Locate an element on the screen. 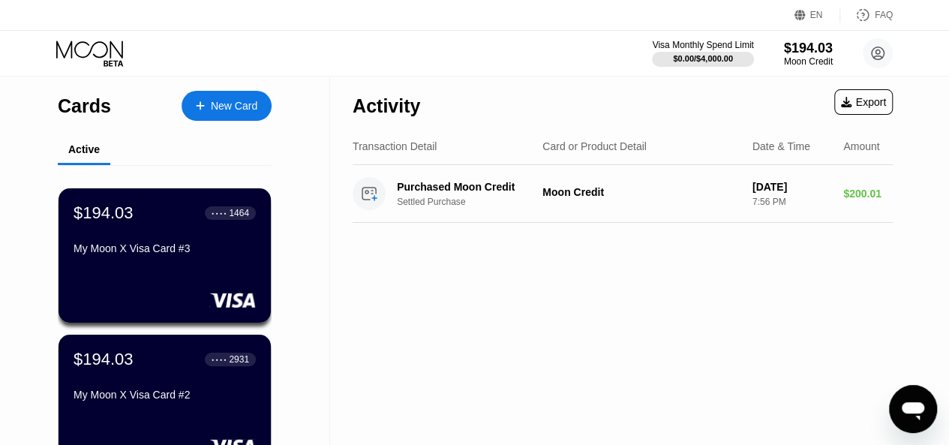 This screenshot has height=445, width=949. div: My Moon X Visa Card #3 is located at coordinates (164, 248).